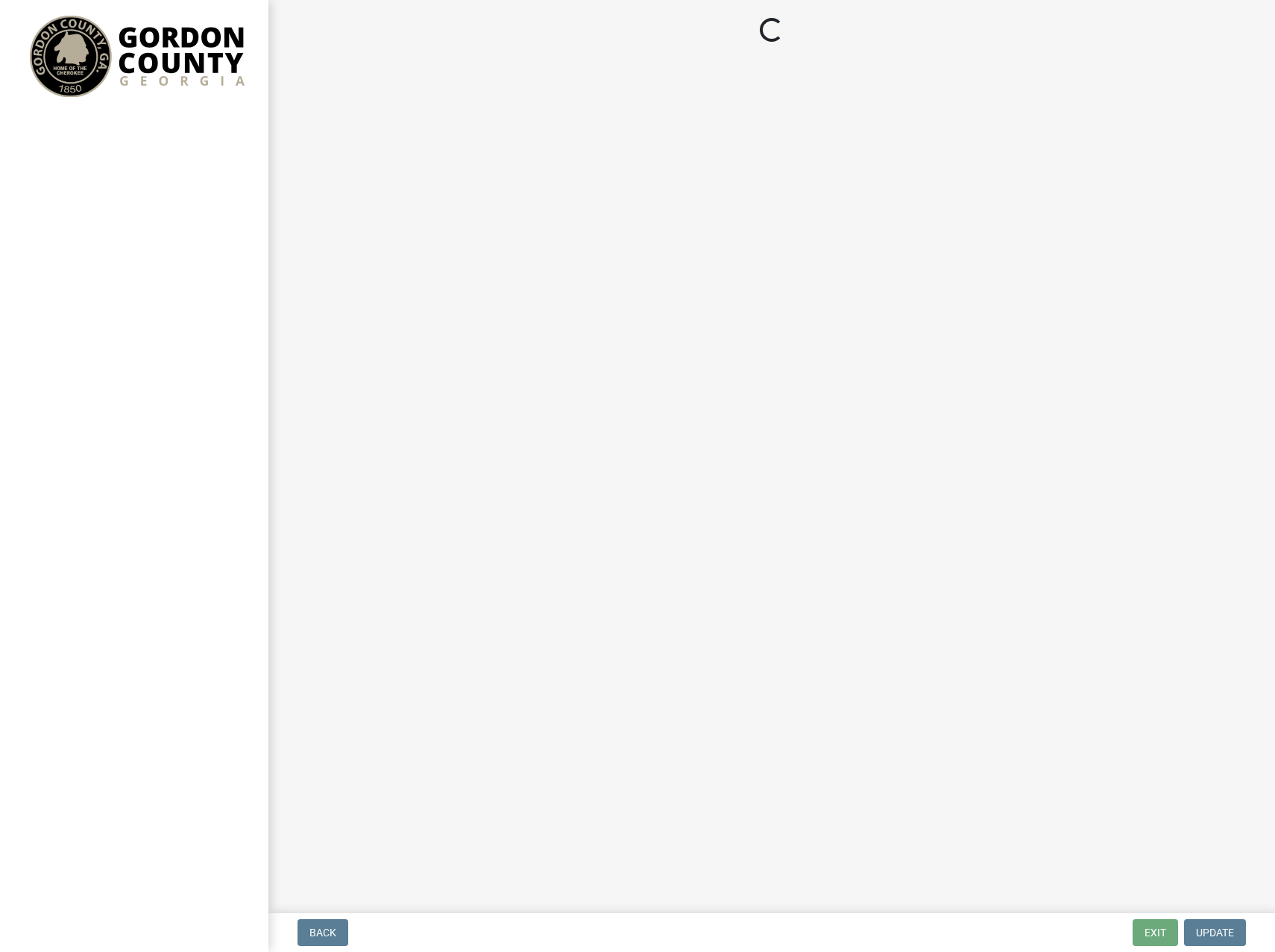 The width and height of the screenshot is (1275, 952). What do you see at coordinates (1215, 932) in the screenshot?
I see `button: Update` at bounding box center [1215, 932].